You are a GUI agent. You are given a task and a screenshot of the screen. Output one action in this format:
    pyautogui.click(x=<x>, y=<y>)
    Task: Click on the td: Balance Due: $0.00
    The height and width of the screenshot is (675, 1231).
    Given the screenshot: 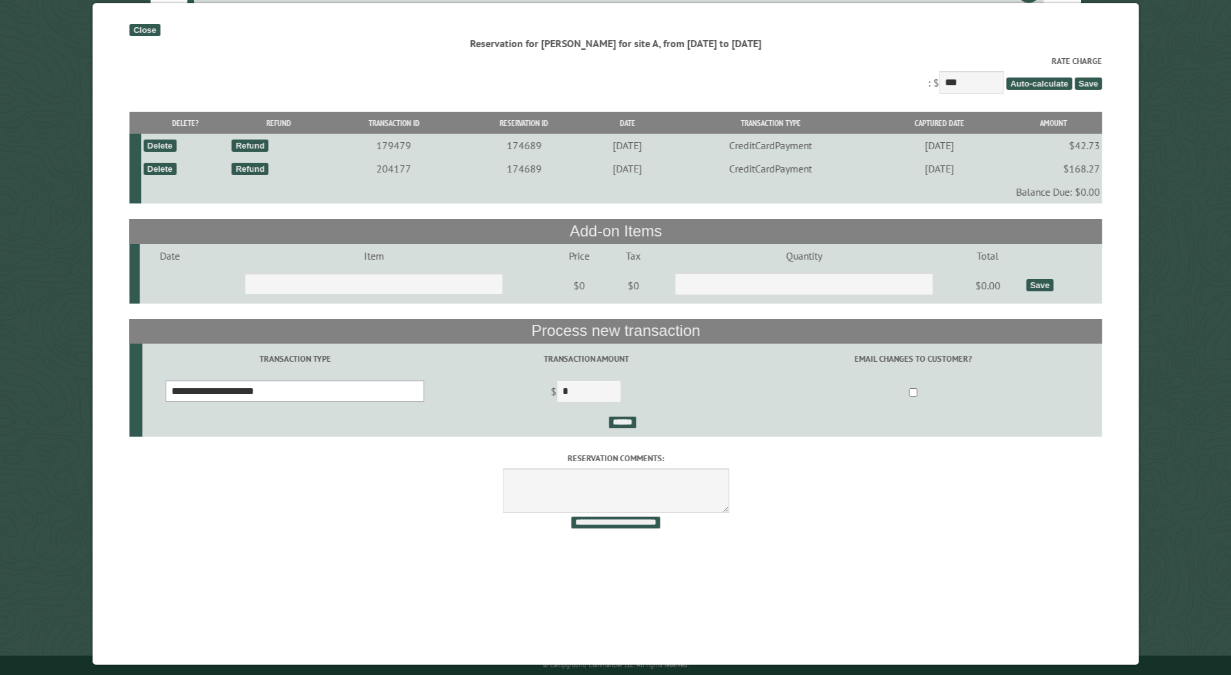 What is the action you would take?
    pyautogui.click(x=621, y=192)
    